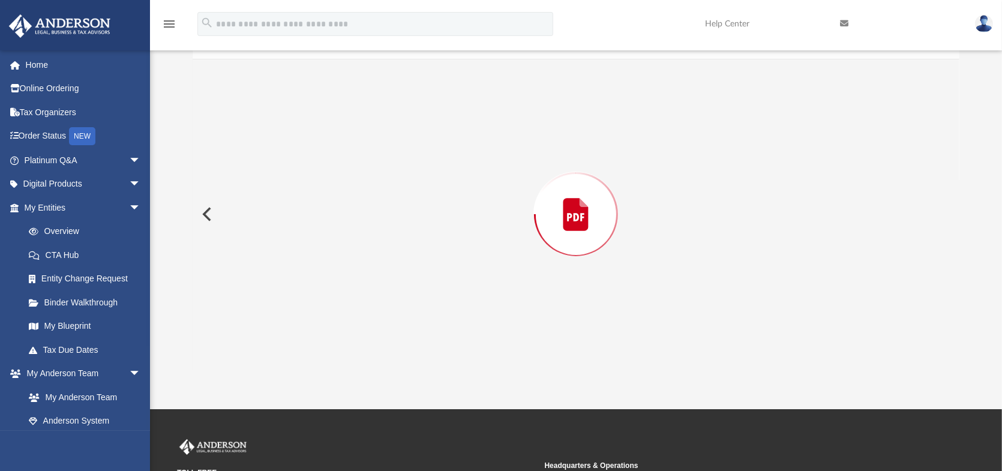 The width and height of the screenshot is (1002, 471). Describe the element at coordinates (169, 27) in the screenshot. I see `a: menu` at that location.